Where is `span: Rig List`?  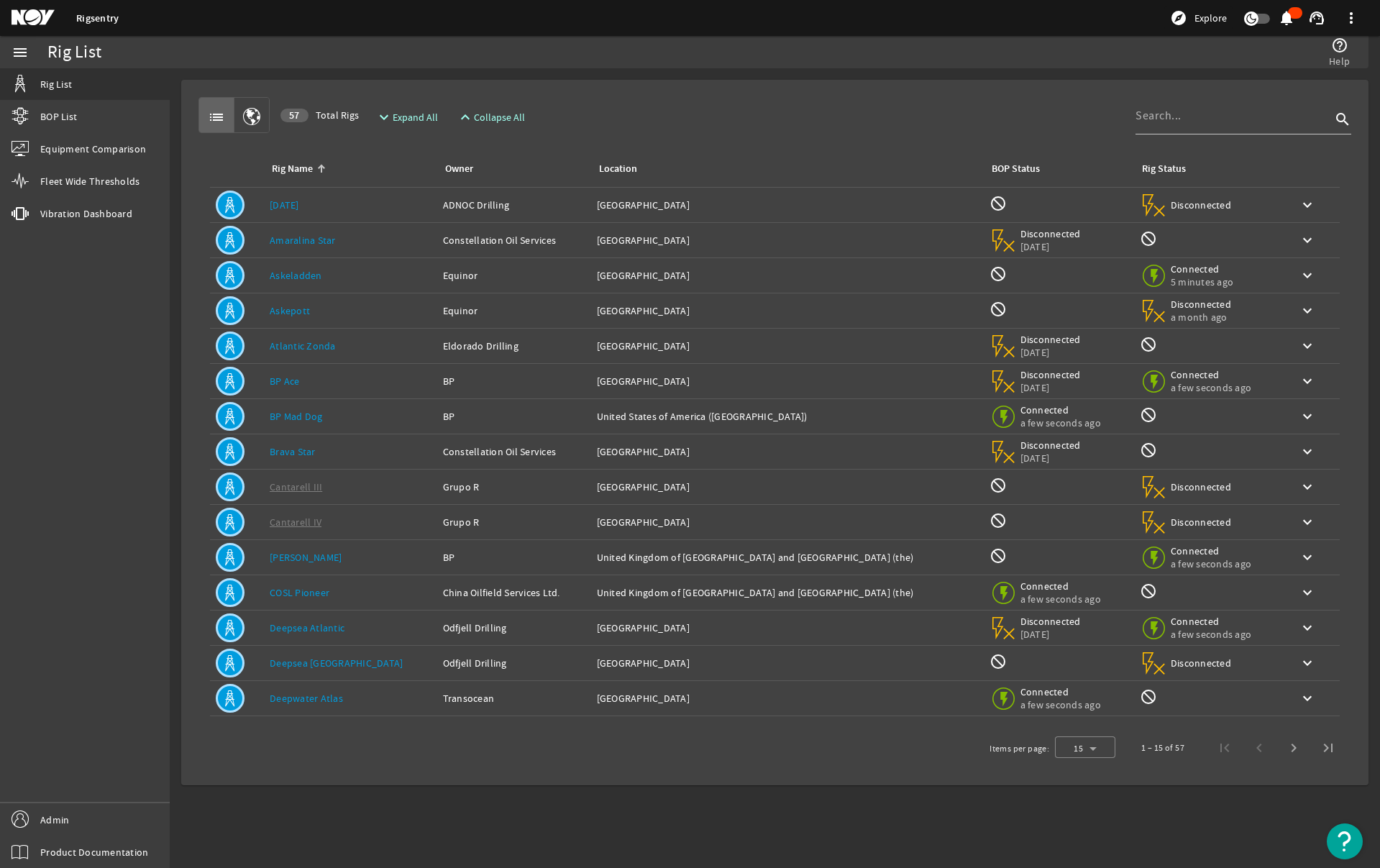 span: Rig List is located at coordinates (56, 84).